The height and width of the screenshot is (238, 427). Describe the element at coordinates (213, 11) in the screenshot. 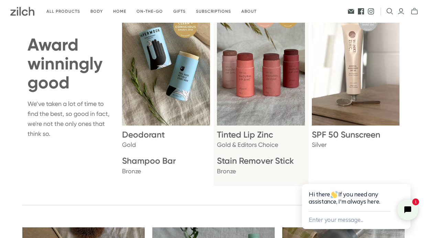

I see `a: Subscriptions` at that location.